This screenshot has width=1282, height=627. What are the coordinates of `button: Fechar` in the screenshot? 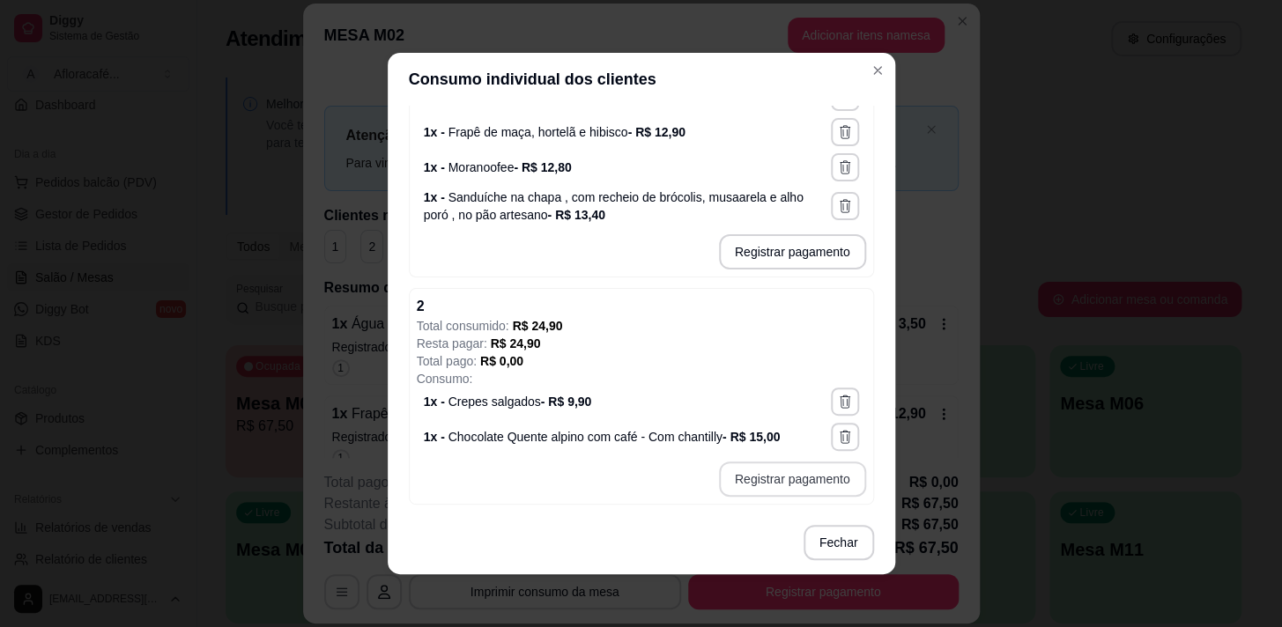 It's located at (839, 543).